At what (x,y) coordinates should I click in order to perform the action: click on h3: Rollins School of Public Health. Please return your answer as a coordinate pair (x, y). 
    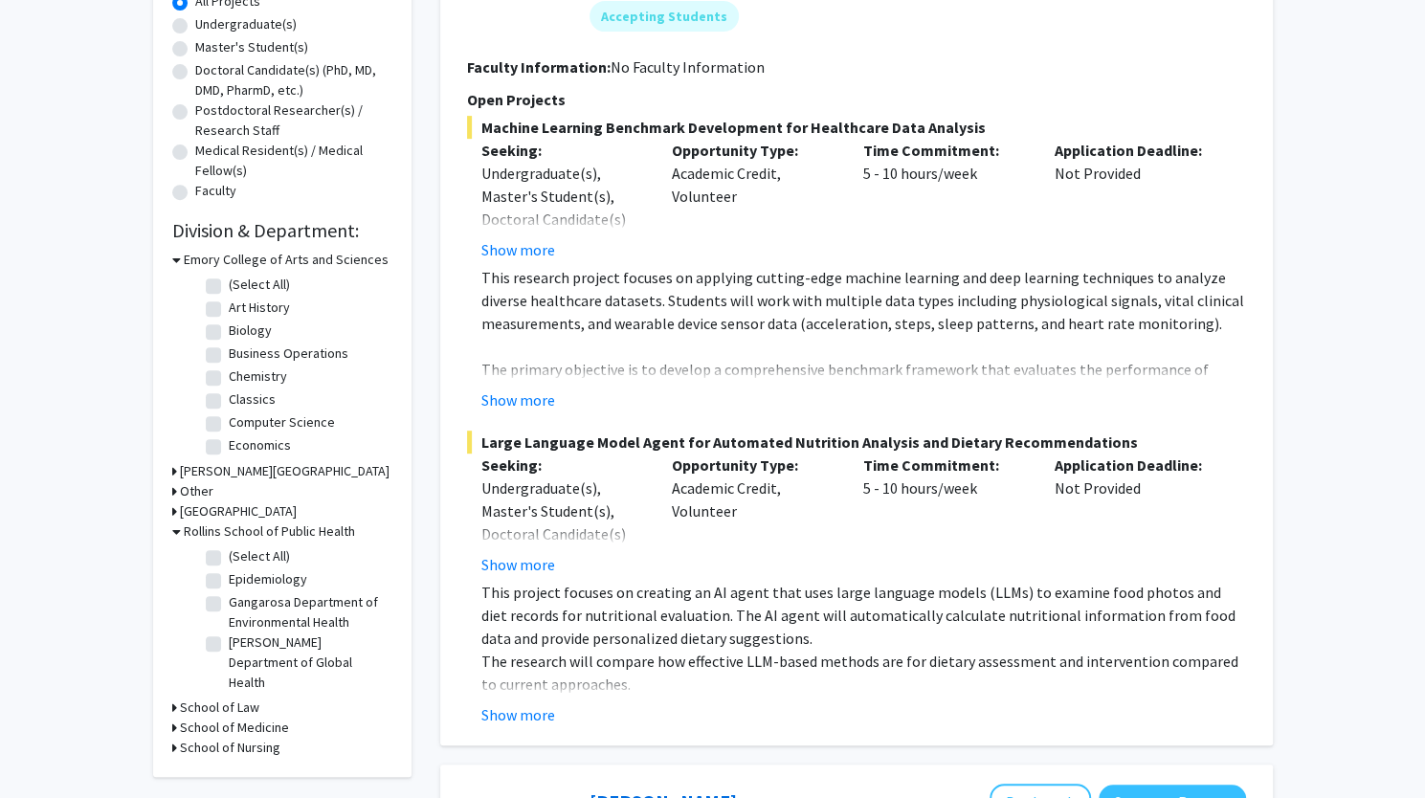
    Looking at the image, I should click on (269, 531).